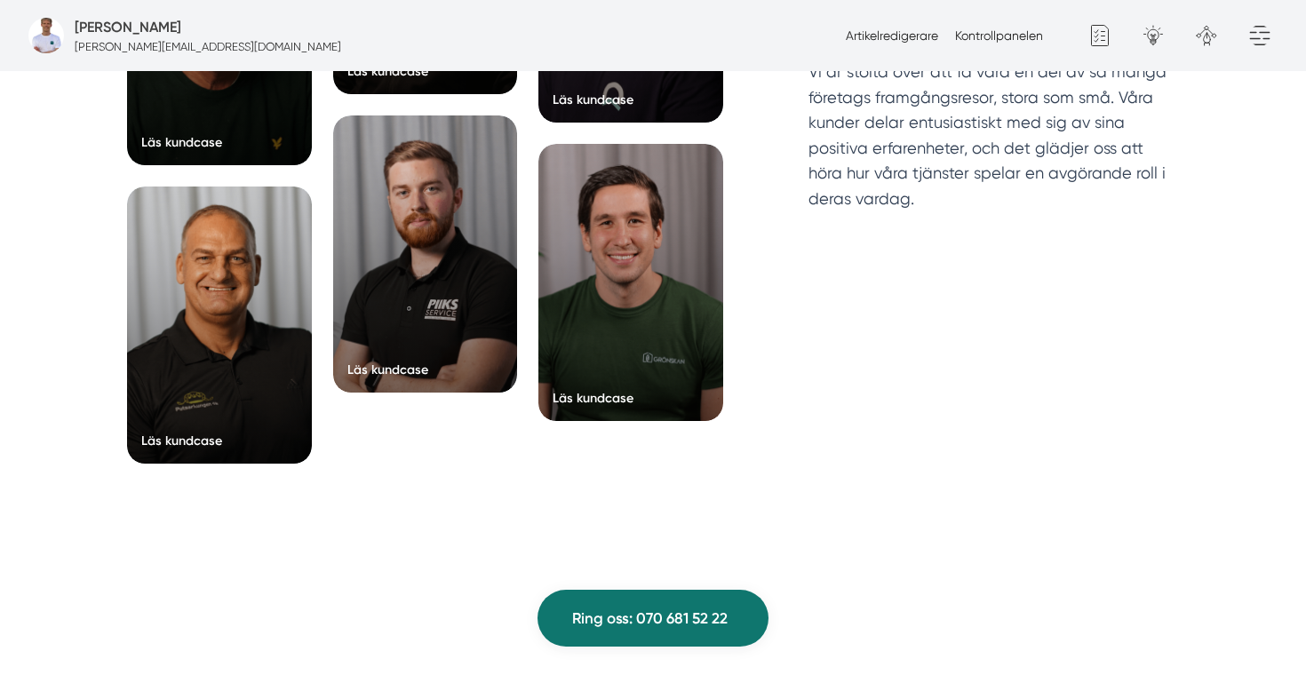 The image size is (1306, 675). Describe the element at coordinates (650, 618) in the screenshot. I see `span: Ring oss: 070 681 52 22` at that location.